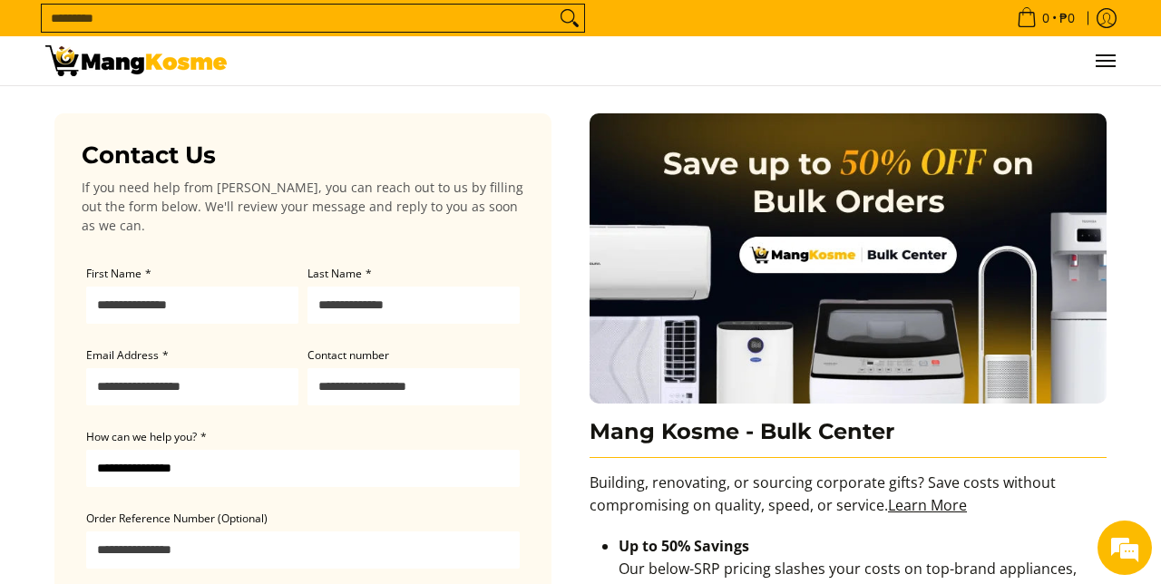 This screenshot has width=1161, height=584. What do you see at coordinates (848, 438) in the screenshot?
I see `h3: Mang Kosme - Bulk Center` at bounding box center [848, 438].